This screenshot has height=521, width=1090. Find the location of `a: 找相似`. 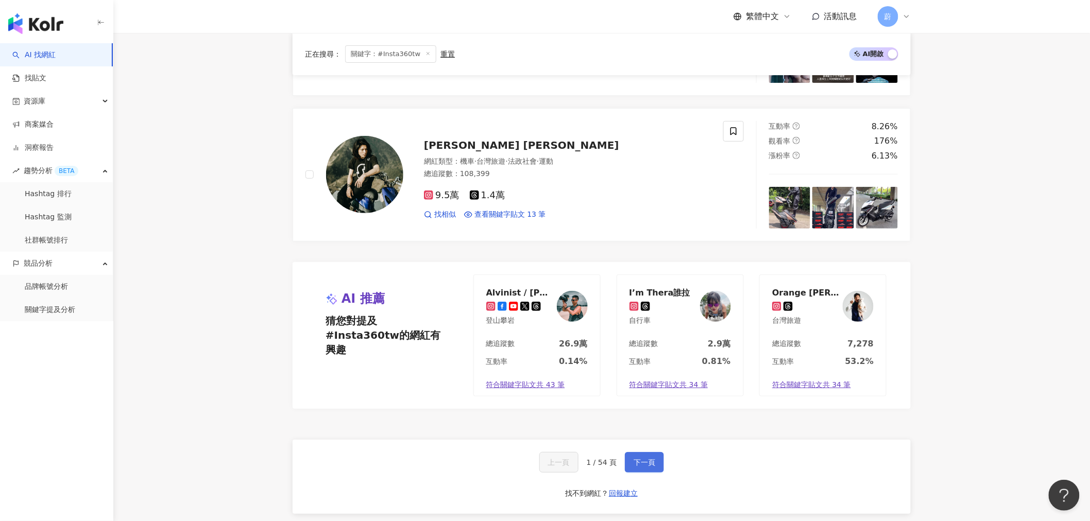

a: 找相似 is located at coordinates (440, 215).